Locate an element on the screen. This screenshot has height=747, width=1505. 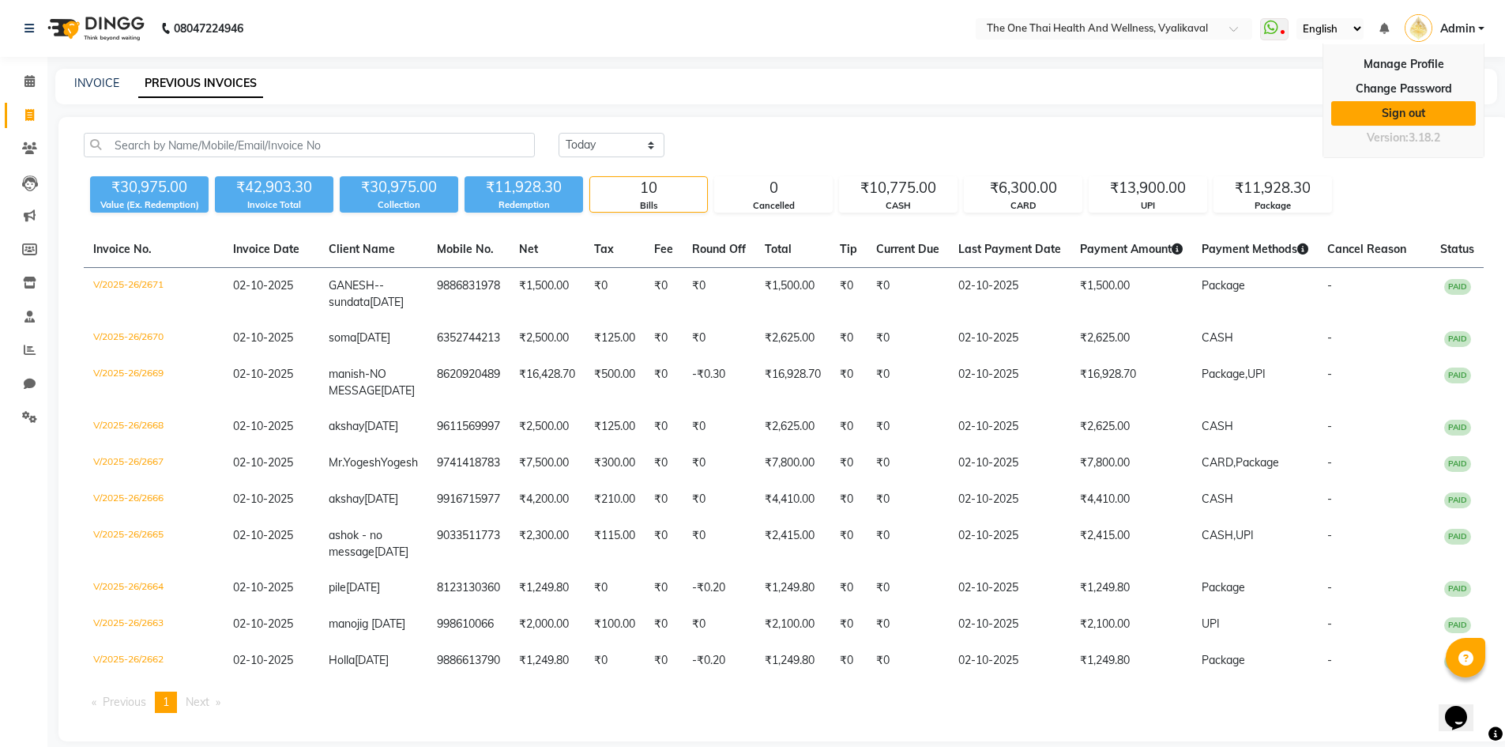
td: V/2025-26/2667 is located at coordinates (153, 463).